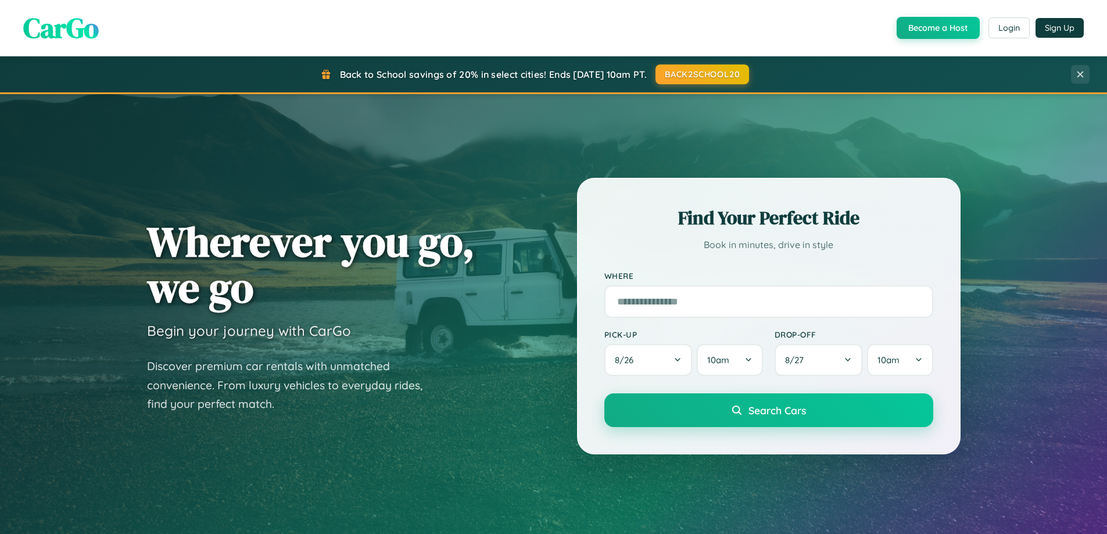 This screenshot has height=534, width=1107. What do you see at coordinates (702, 74) in the screenshot?
I see `button: BACK2SCHOOL20` at bounding box center [702, 74].